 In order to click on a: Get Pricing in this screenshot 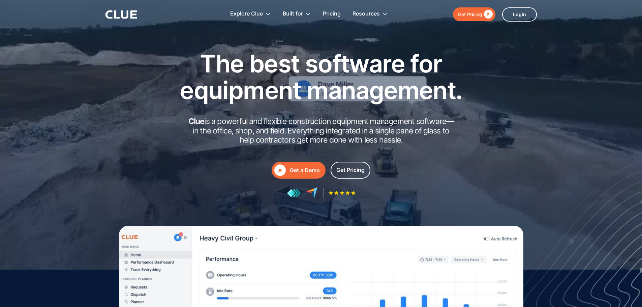, I will do `click(474, 14)`.